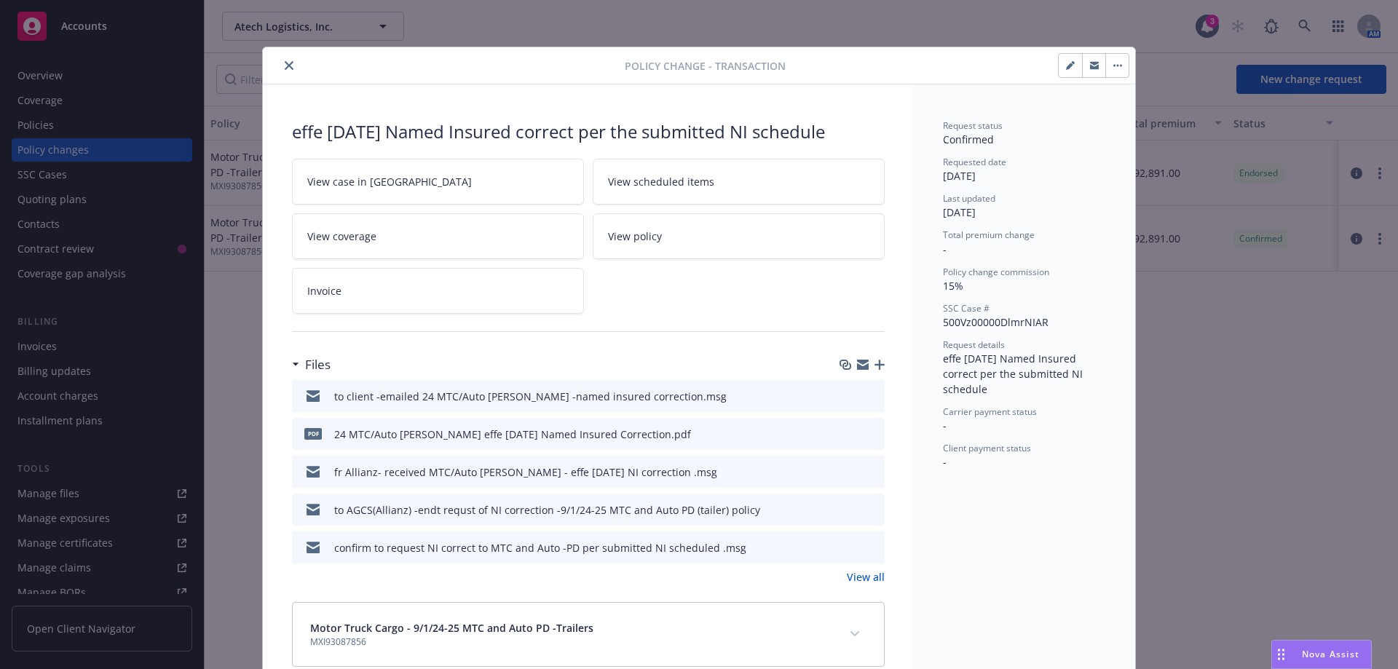 This screenshot has height=669, width=1398. Describe the element at coordinates (437, 236) in the screenshot. I see `a: View coverage` at that location.